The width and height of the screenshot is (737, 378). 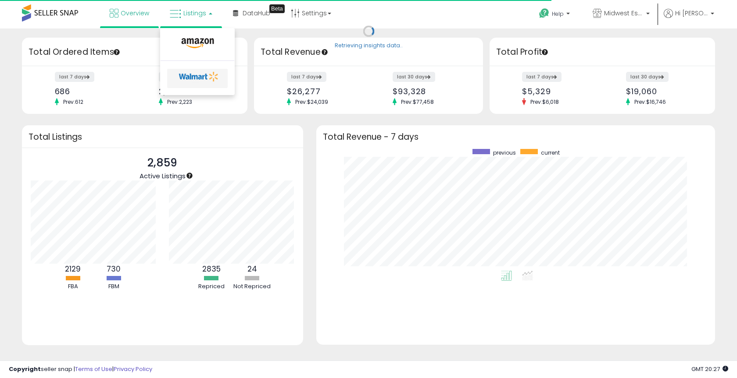 What do you see at coordinates (311, 102) in the screenshot?
I see `span: Prev: $24,039` at bounding box center [311, 102].